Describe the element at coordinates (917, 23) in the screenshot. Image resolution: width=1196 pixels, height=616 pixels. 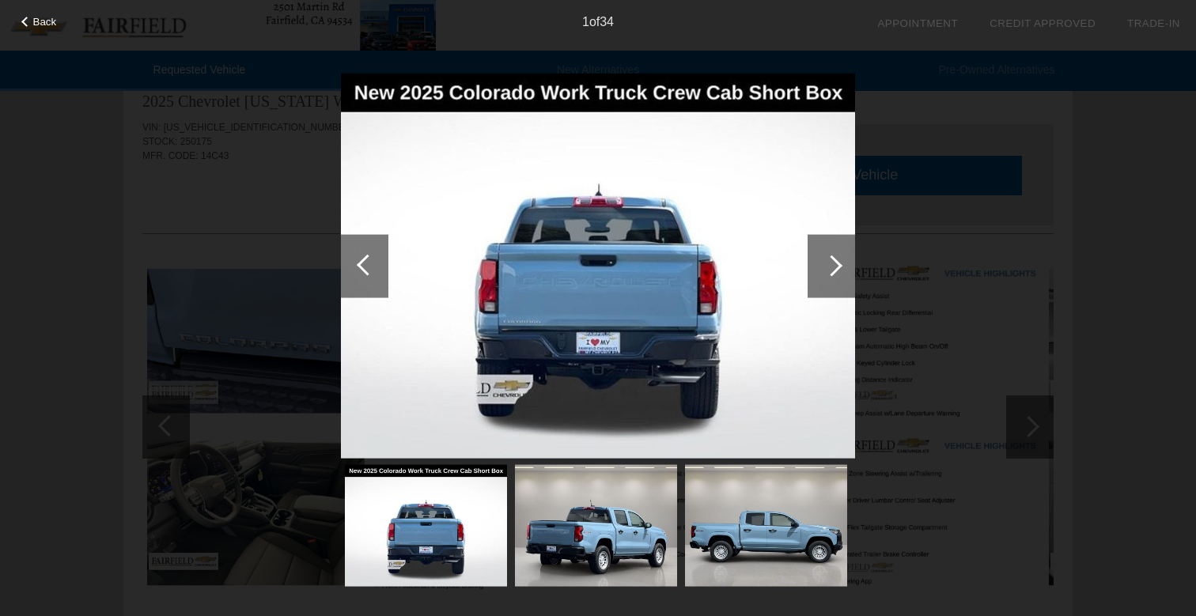
I see `a: Appointment` at that location.